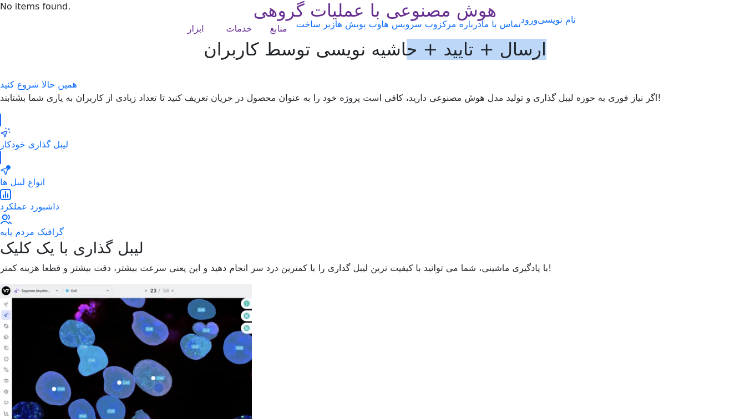  I want to click on div: ابزار, so click(196, 29).